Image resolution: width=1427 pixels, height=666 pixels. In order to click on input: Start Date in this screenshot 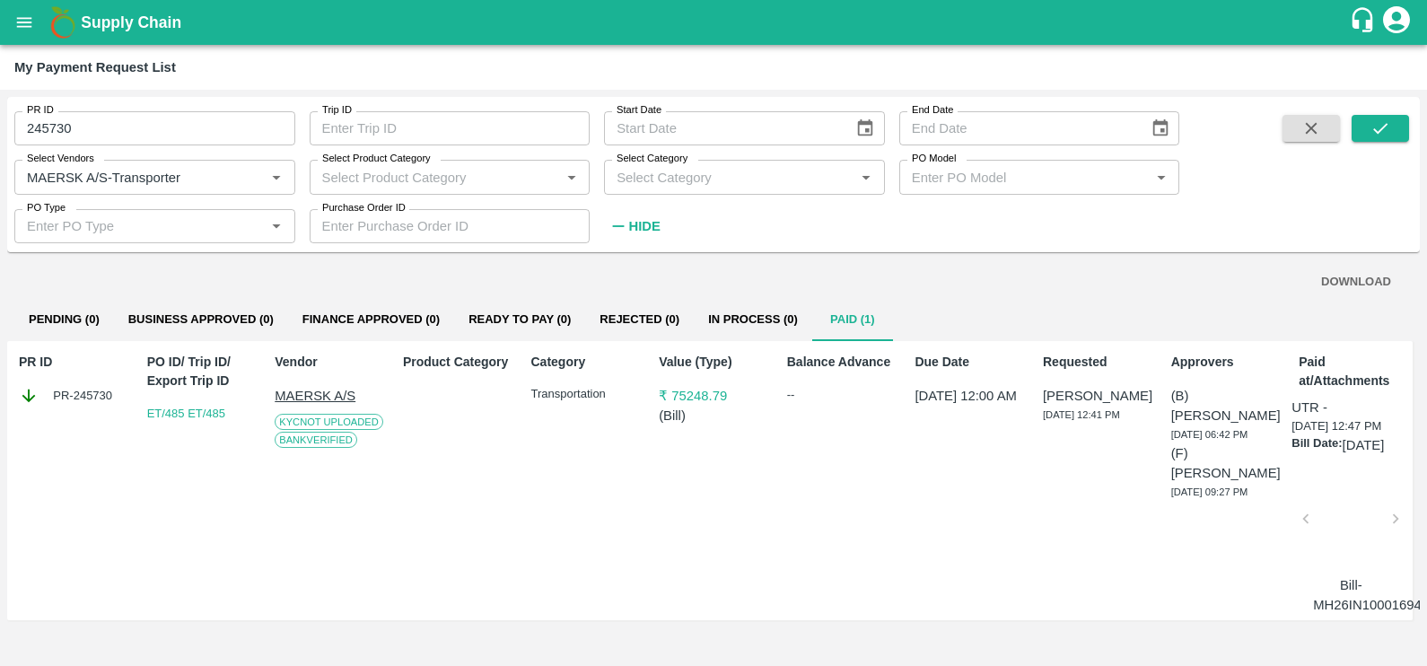, I will do `click(722, 128)`.